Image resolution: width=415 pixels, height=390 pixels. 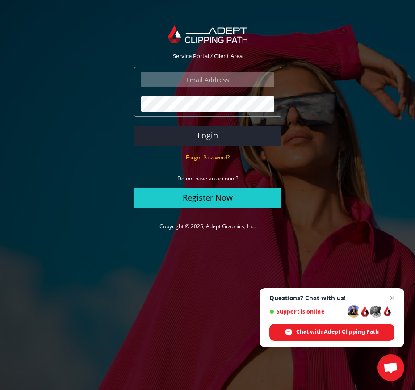 I want to click on button: Login, so click(x=208, y=136).